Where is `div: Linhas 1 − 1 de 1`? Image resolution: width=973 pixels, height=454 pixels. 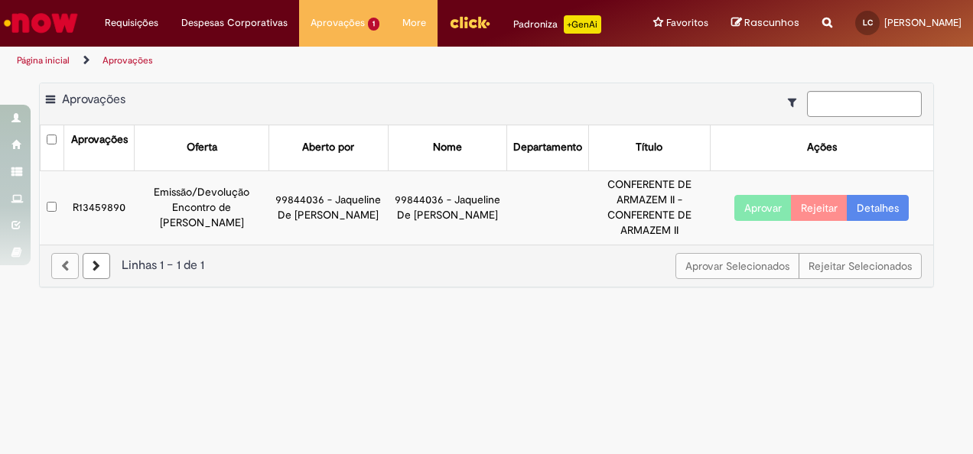 div: Linhas 1 − 1 de 1 is located at coordinates (486, 265).